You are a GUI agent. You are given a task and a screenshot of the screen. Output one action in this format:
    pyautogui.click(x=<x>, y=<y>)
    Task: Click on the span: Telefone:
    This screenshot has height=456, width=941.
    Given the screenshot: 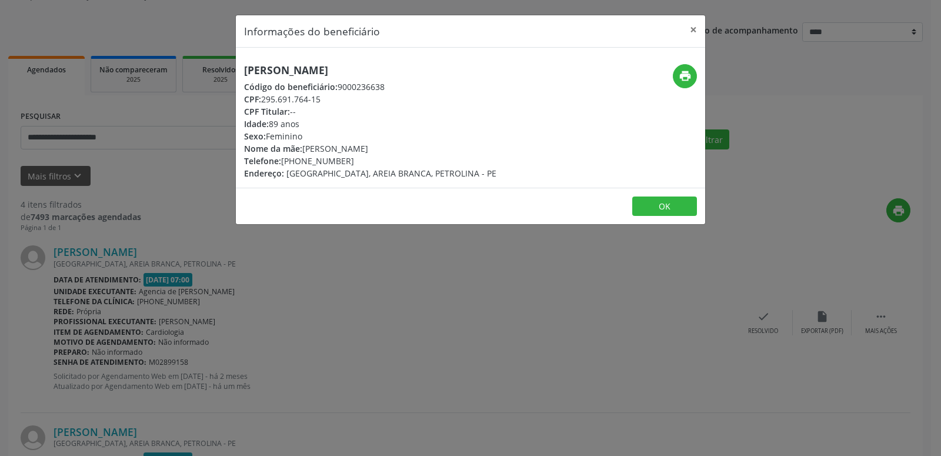 What is the action you would take?
    pyautogui.click(x=262, y=161)
    